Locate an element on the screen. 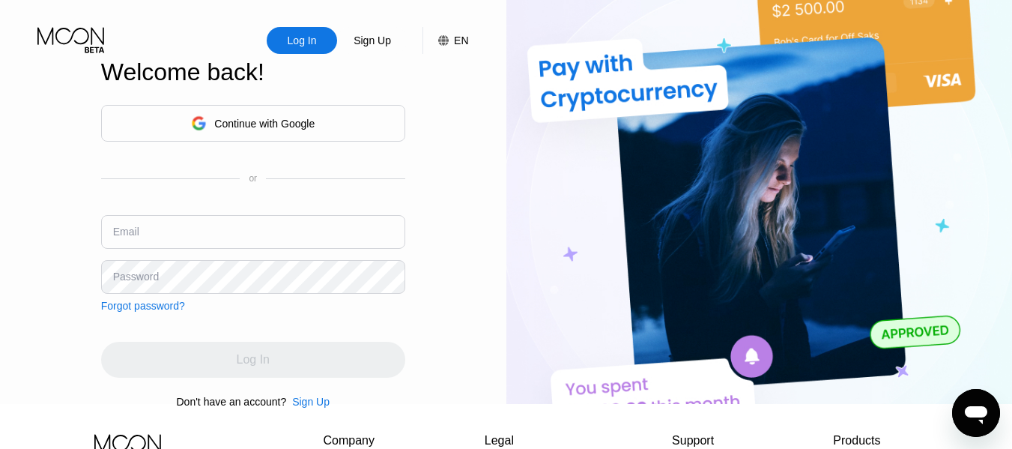 The image size is (1012, 449). div: Products is located at coordinates (856, 441).